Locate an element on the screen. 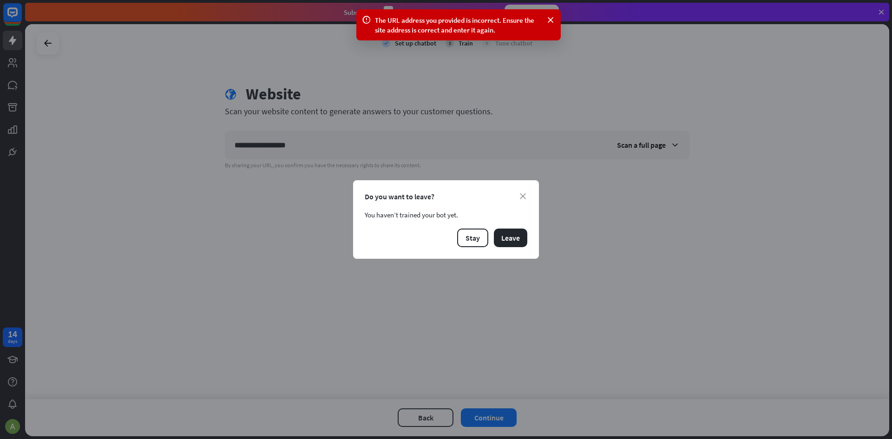  button: Leave is located at coordinates (511, 238).